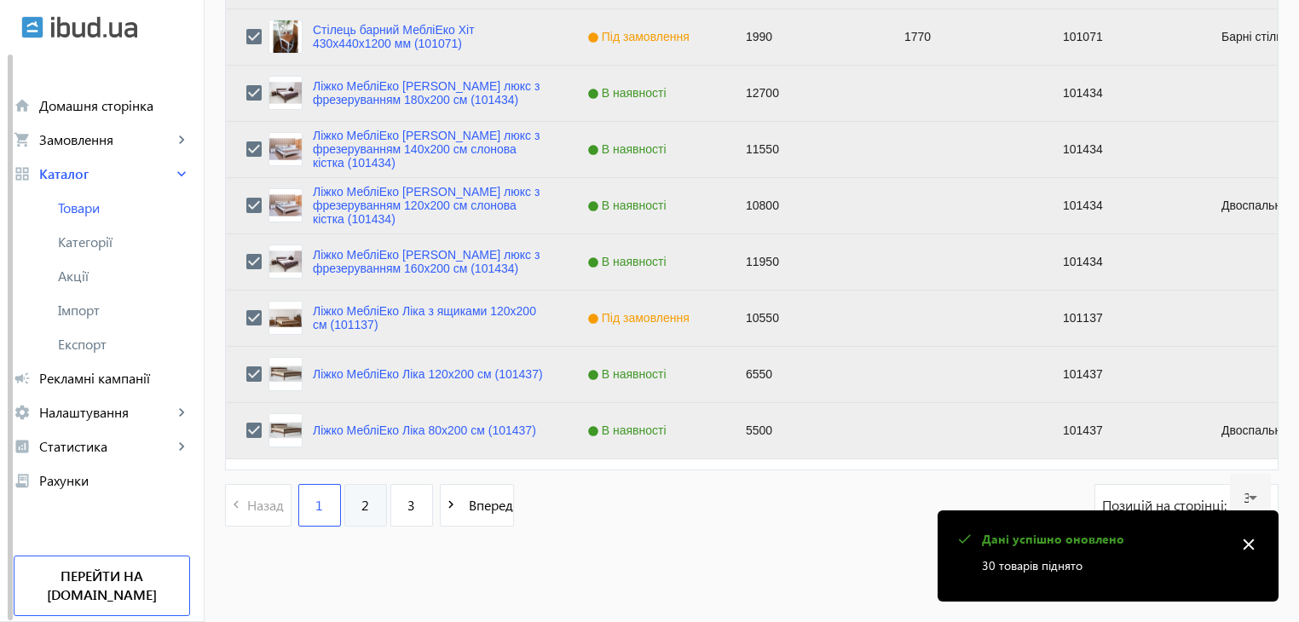 Image resolution: width=1299 pixels, height=622 pixels. Describe the element at coordinates (964, 539) in the screenshot. I see `mat-icon: check` at that location.